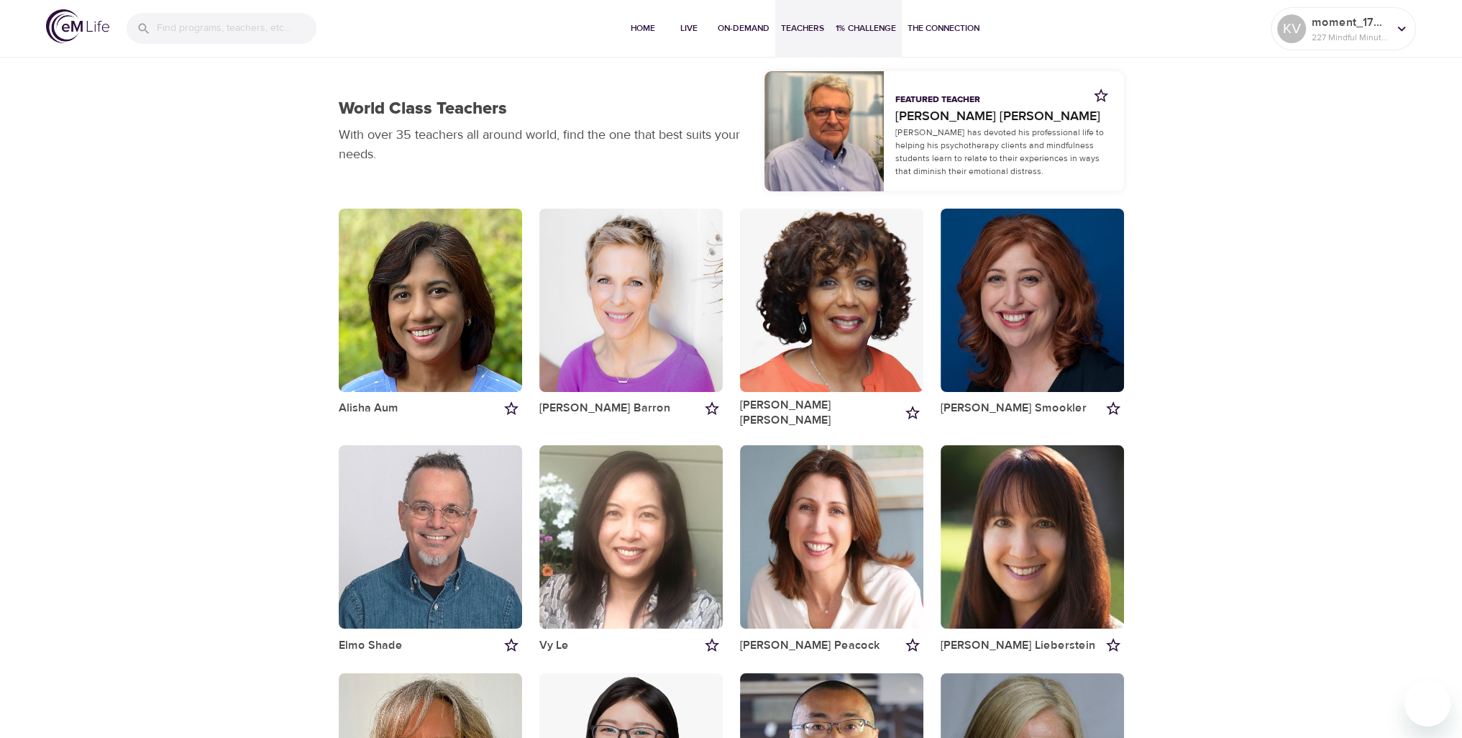  Describe the element at coordinates (1350, 22) in the screenshot. I see `p: moment_1755283842` at that location.